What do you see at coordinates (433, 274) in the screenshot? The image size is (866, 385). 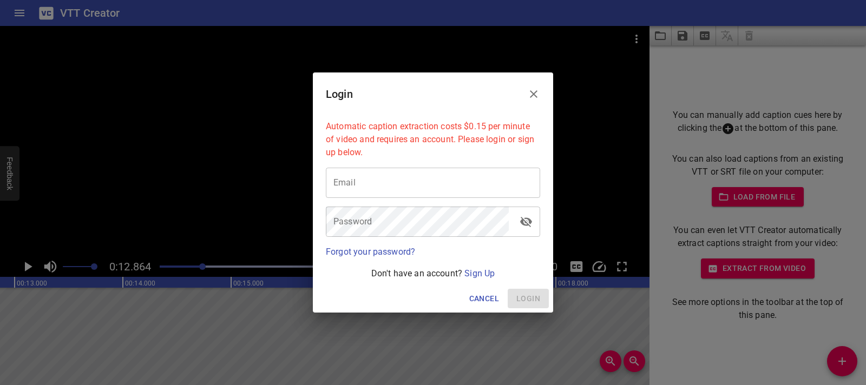 I see `p: Don't have an account?` at bounding box center [433, 274].